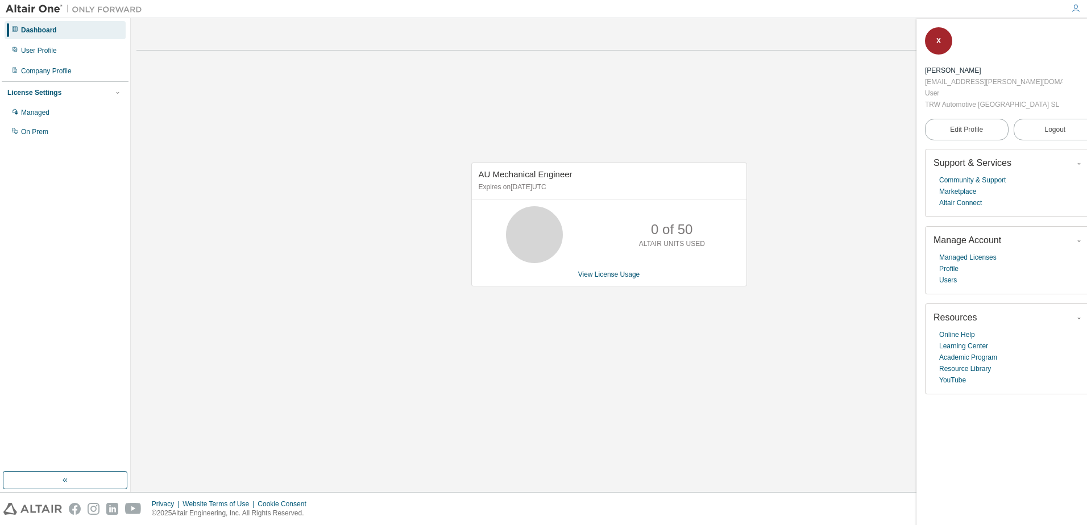 This screenshot has height=525, width=1087. What do you see at coordinates (939, 41) in the screenshot?
I see `span: X` at bounding box center [939, 41].